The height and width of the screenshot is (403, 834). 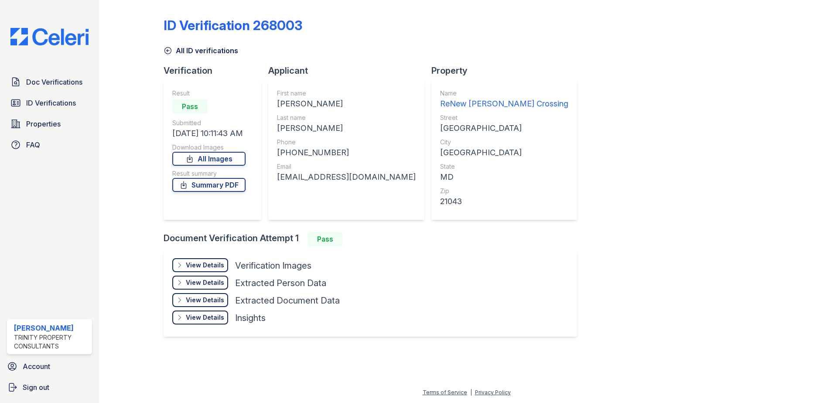 What do you see at coordinates (216, 71) in the screenshot?
I see `div: Verification` at bounding box center [216, 71].